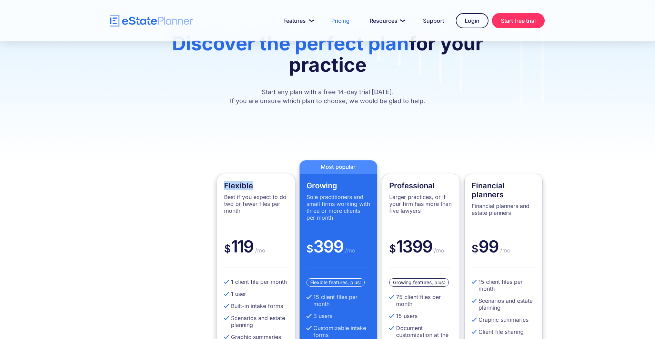  Describe the element at coordinates (256, 252) in the screenshot. I see `div: 119` at that location.